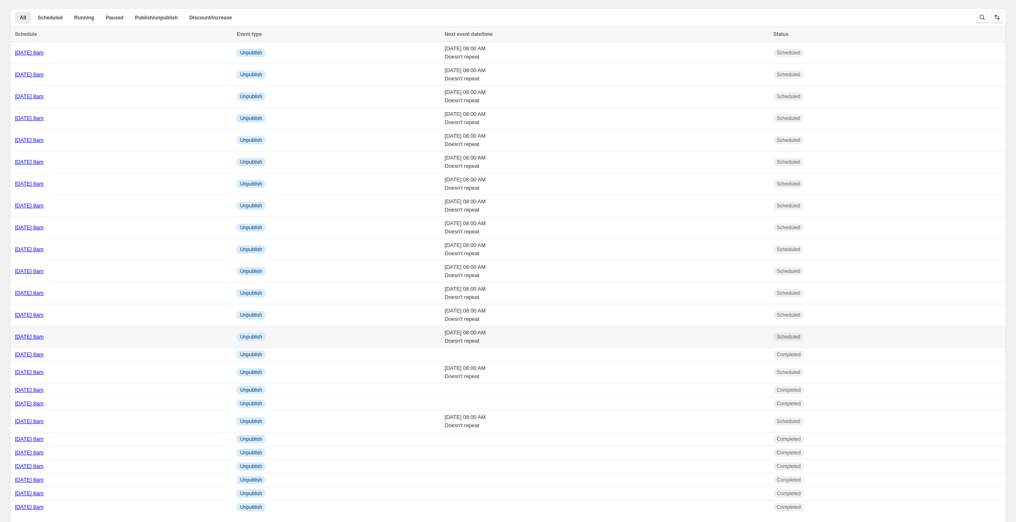  I want to click on span: Event type, so click(249, 34).